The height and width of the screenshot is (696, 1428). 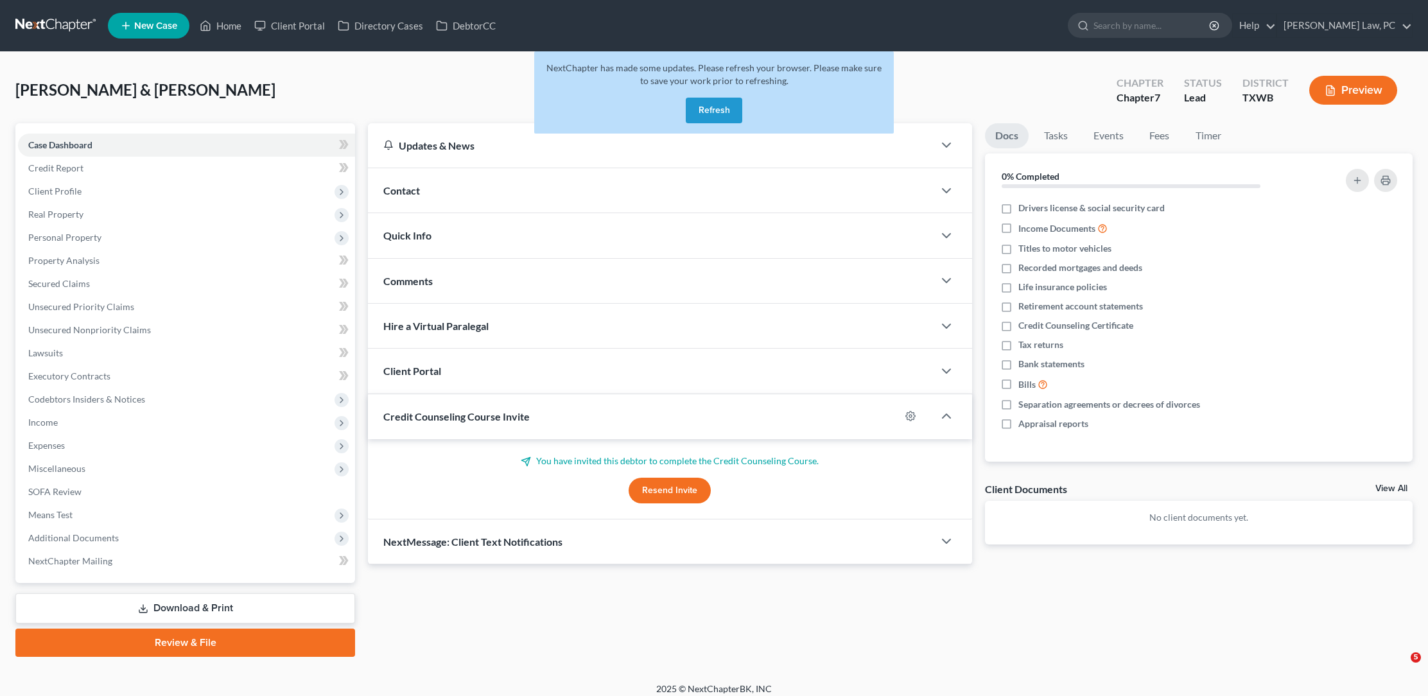 I want to click on span: Income, so click(x=43, y=422).